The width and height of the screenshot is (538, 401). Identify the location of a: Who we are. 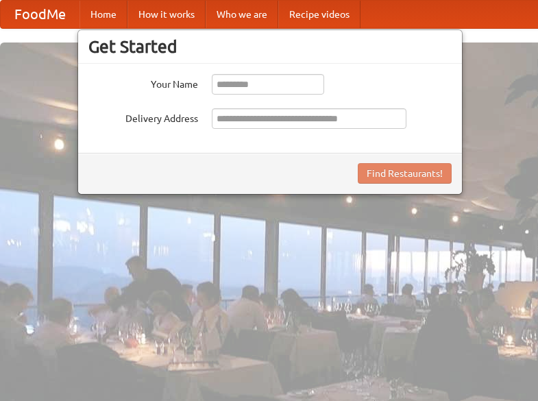
(242, 14).